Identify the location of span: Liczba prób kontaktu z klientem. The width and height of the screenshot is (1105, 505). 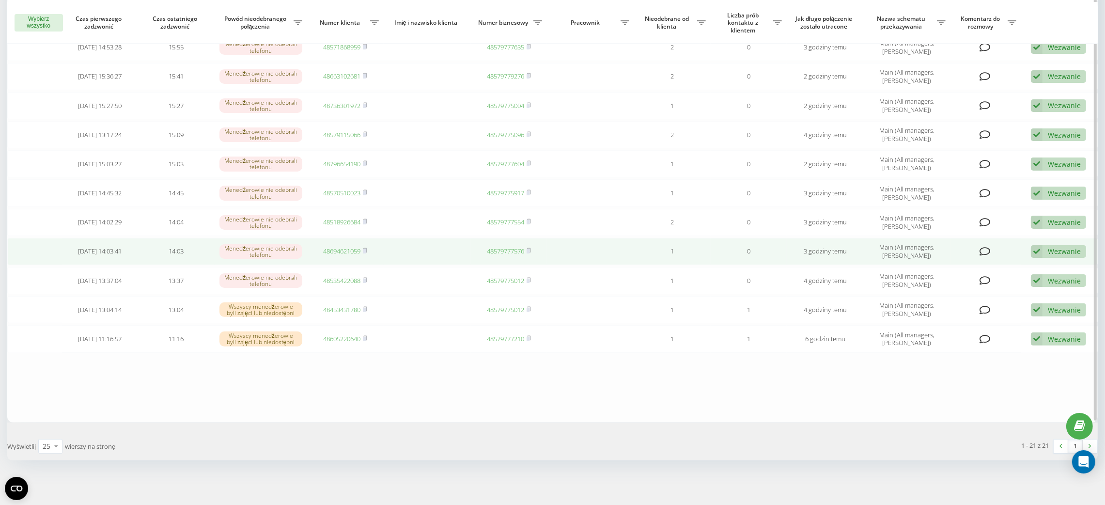
(745, 23).